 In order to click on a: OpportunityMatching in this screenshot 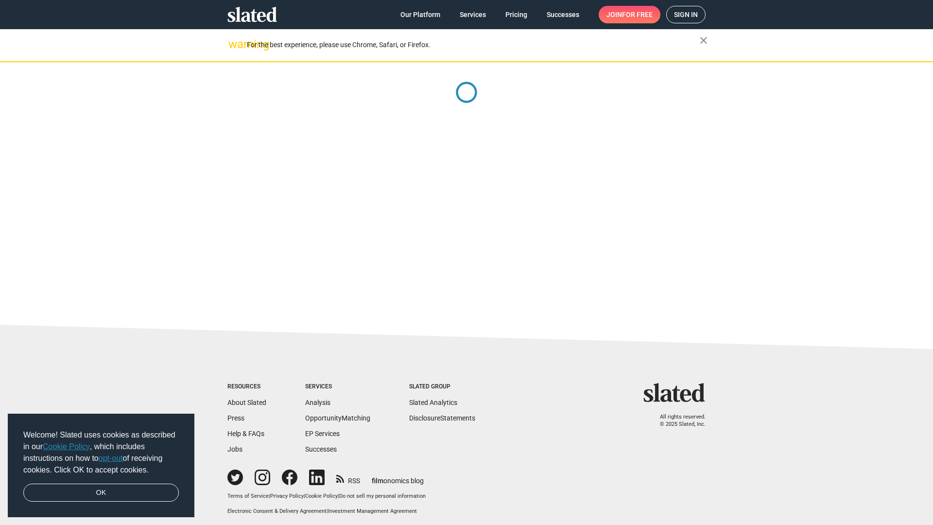, I will do `click(338, 418)`.